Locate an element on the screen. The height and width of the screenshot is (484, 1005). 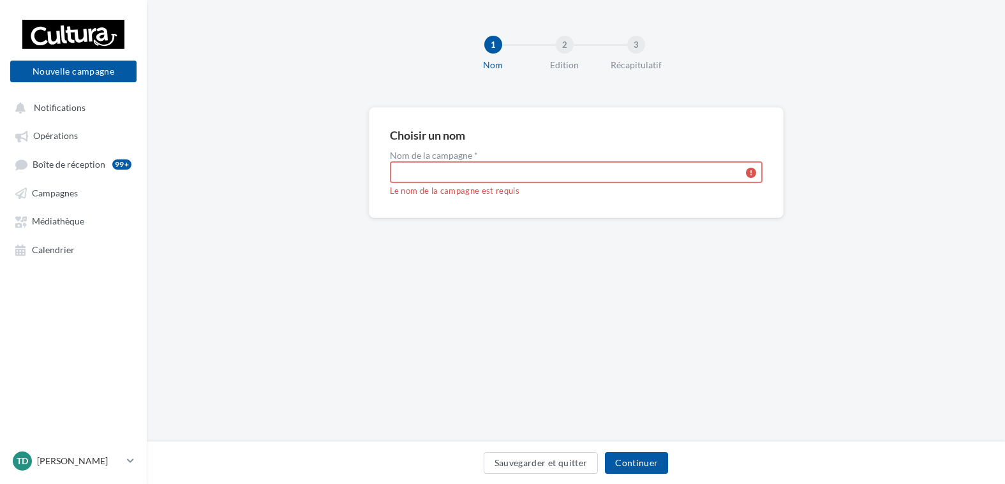
span: Notifications is located at coordinates (59, 107).